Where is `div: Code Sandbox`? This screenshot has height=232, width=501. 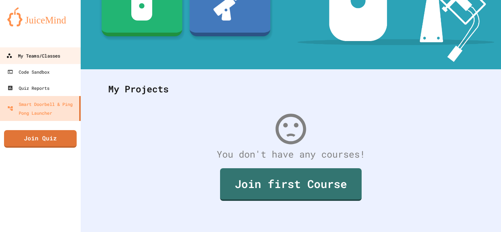
div: Code Sandbox is located at coordinates (28, 72).